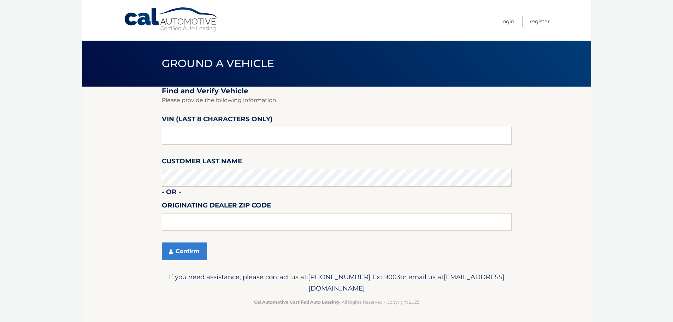  I want to click on label: - or -, so click(171, 193).